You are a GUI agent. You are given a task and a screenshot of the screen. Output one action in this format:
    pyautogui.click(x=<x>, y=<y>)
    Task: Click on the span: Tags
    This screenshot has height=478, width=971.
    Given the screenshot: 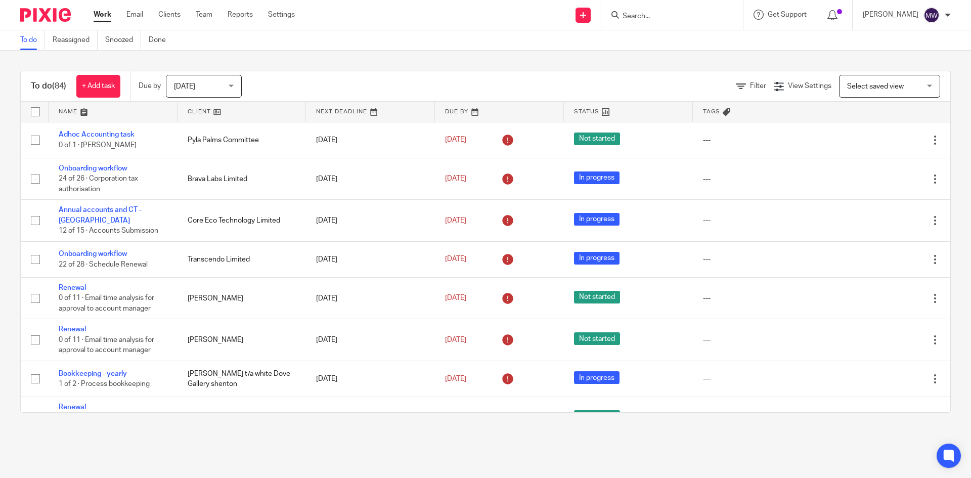 What is the action you would take?
    pyautogui.click(x=711, y=111)
    